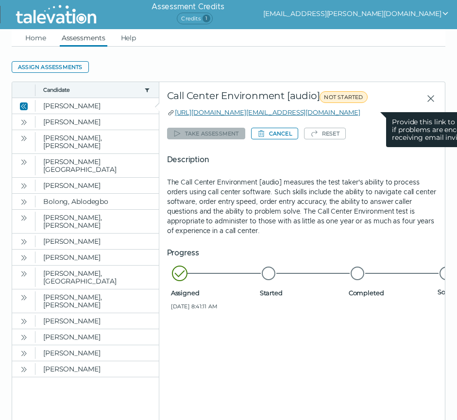 The width and height of the screenshot is (457, 420). What do you see at coordinates (343, 97) in the screenshot?
I see `span: NOT STARTED` at bounding box center [343, 97].